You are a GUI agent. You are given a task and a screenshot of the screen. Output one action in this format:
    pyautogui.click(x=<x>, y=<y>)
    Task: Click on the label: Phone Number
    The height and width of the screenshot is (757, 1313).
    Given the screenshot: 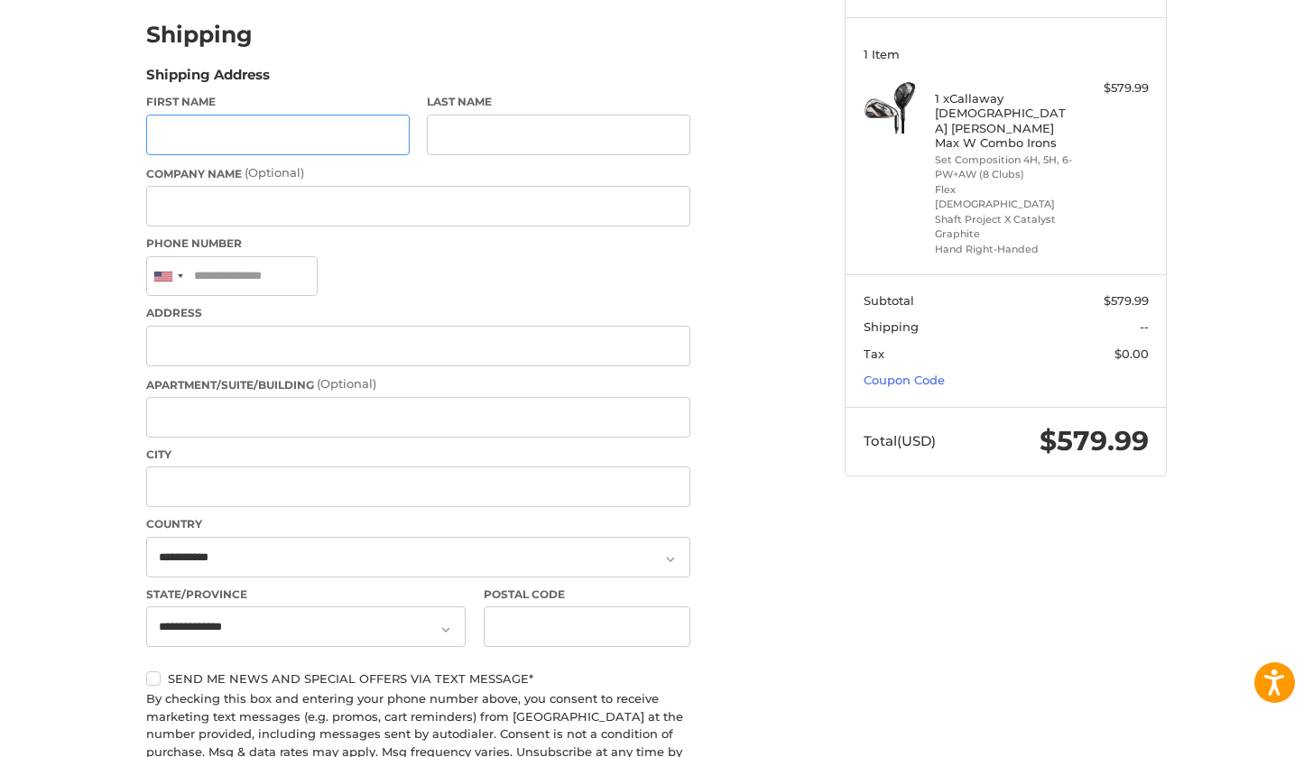 What is the action you would take?
    pyautogui.click(x=418, y=244)
    